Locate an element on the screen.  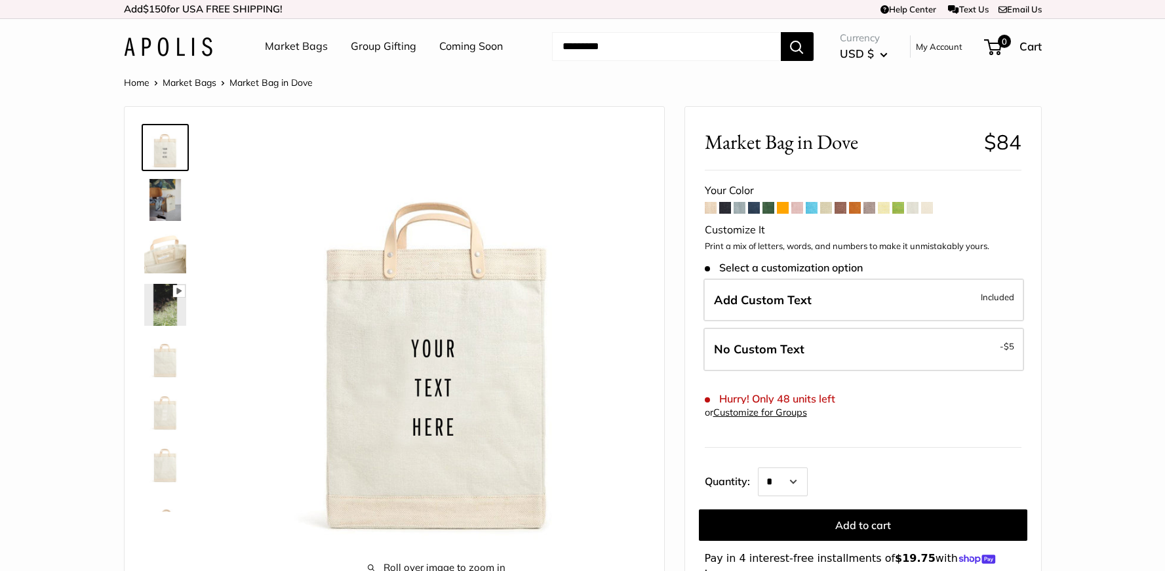
div: Customize It is located at coordinates (863, 230).